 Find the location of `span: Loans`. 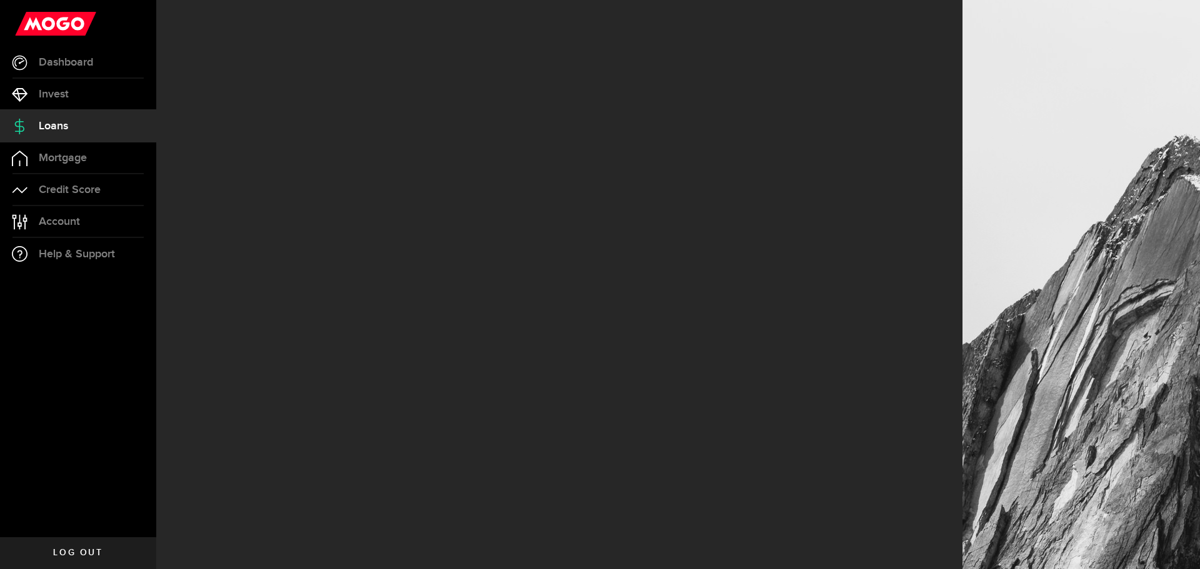

span: Loans is located at coordinates (53, 126).